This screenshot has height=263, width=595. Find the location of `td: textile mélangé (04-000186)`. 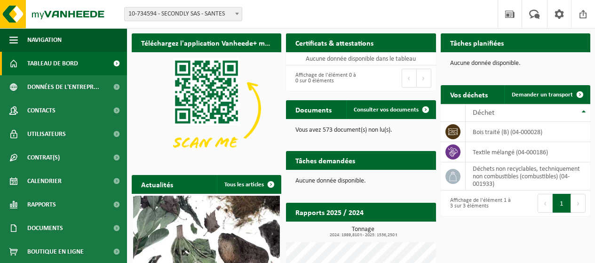

td: textile mélangé (04-000186) is located at coordinates (528, 152).